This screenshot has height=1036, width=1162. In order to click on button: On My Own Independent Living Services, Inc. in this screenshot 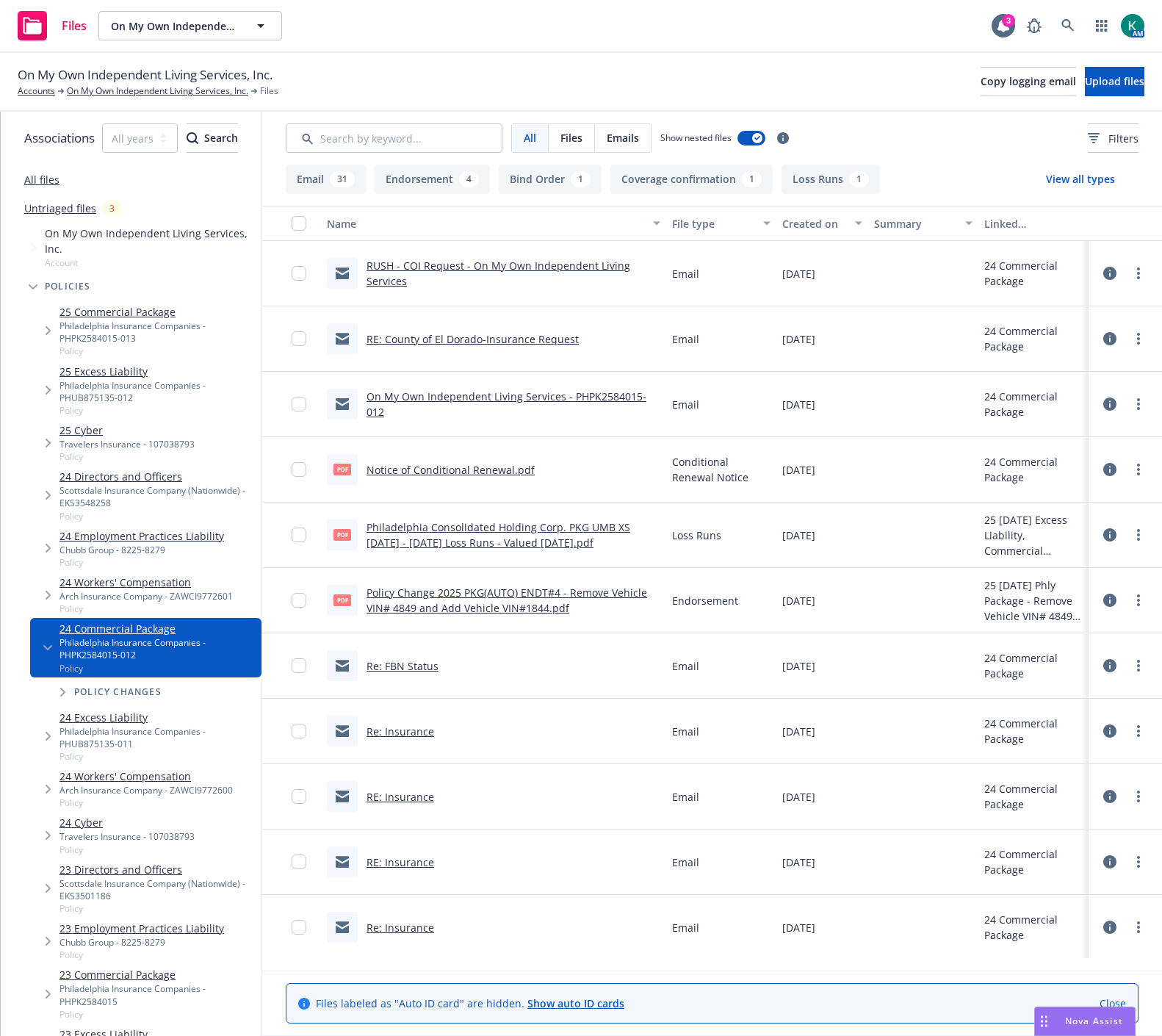, I will do `click(190, 26)`.